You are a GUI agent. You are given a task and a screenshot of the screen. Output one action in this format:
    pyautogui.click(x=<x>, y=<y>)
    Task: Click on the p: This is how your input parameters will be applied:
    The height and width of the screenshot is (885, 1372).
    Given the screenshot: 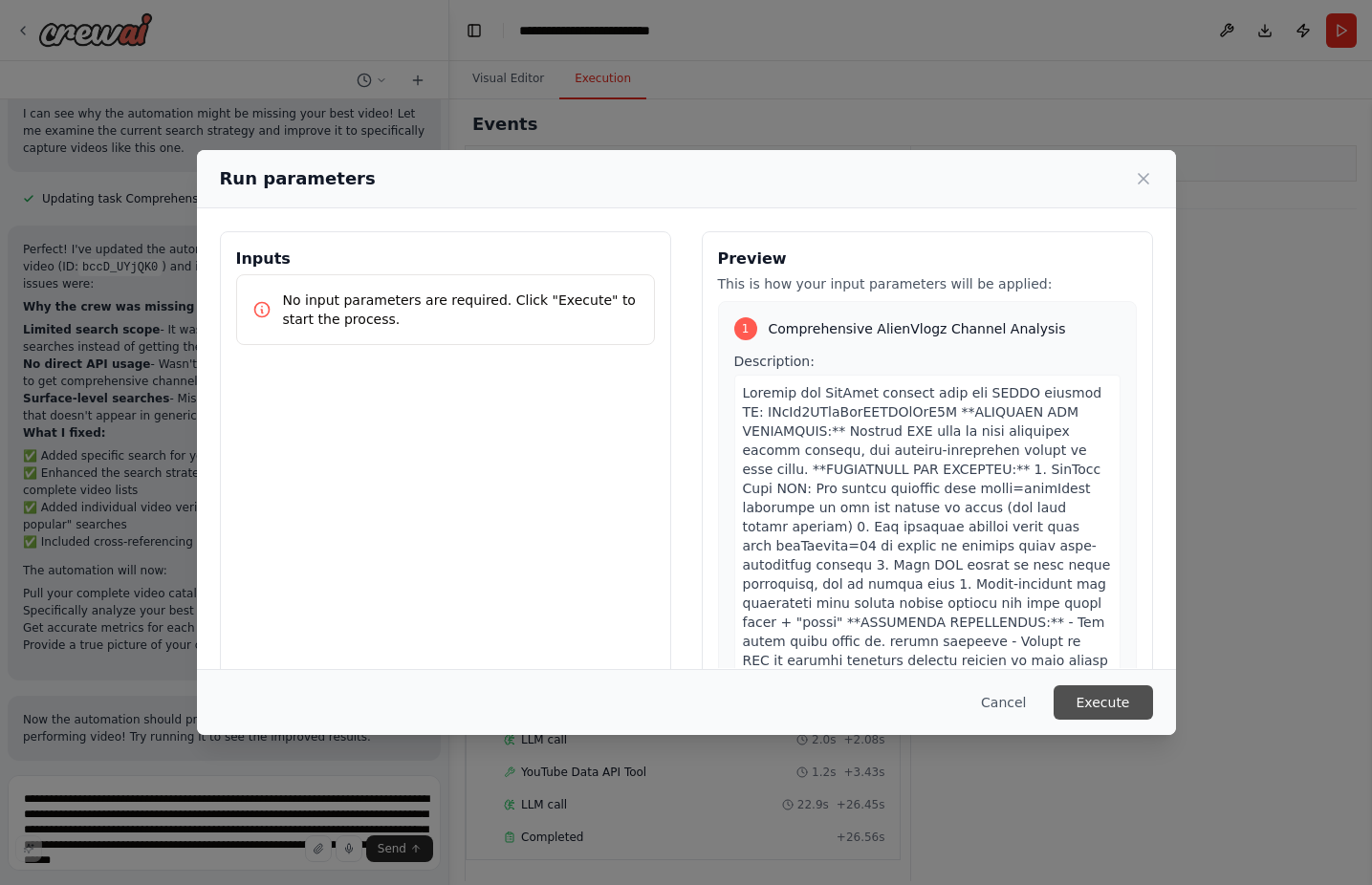 What is the action you would take?
    pyautogui.click(x=927, y=284)
    